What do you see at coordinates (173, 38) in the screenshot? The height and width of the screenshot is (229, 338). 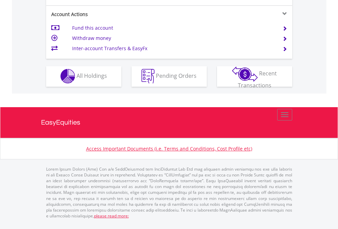 I see `td: Withdraw money` at bounding box center [173, 38].